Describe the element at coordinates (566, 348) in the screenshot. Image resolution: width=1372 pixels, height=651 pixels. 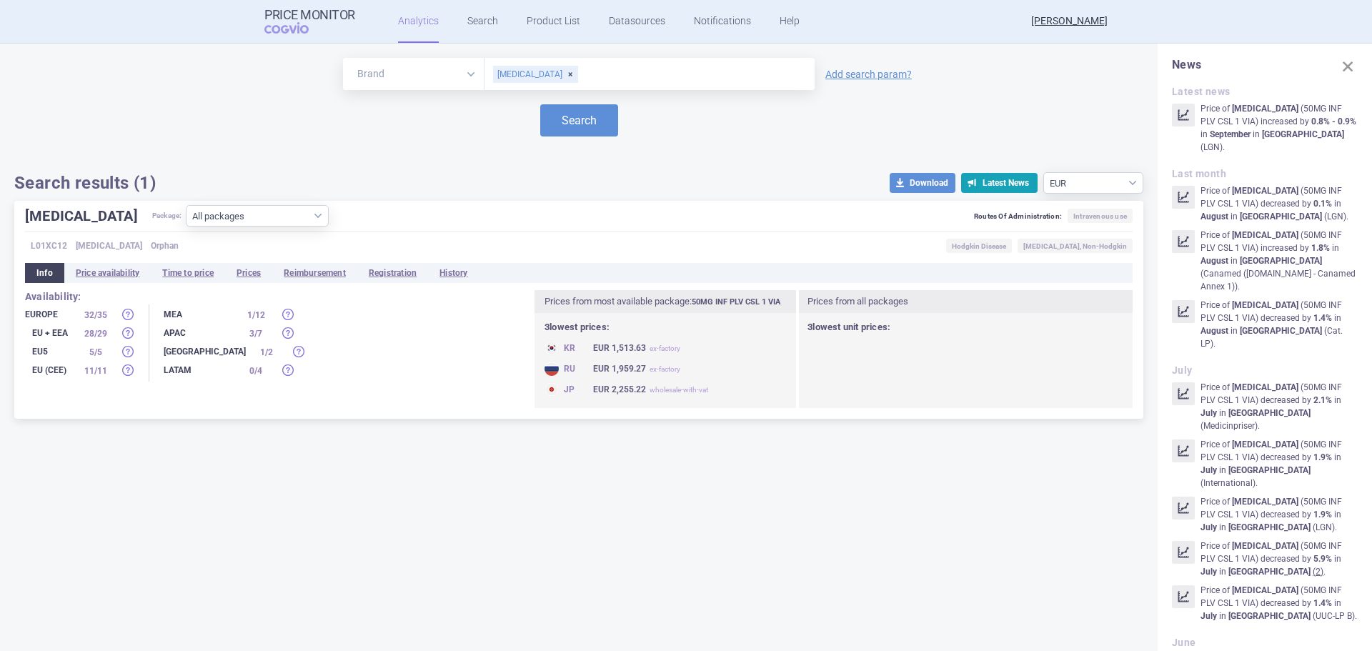
I see `div: KR` at that location.